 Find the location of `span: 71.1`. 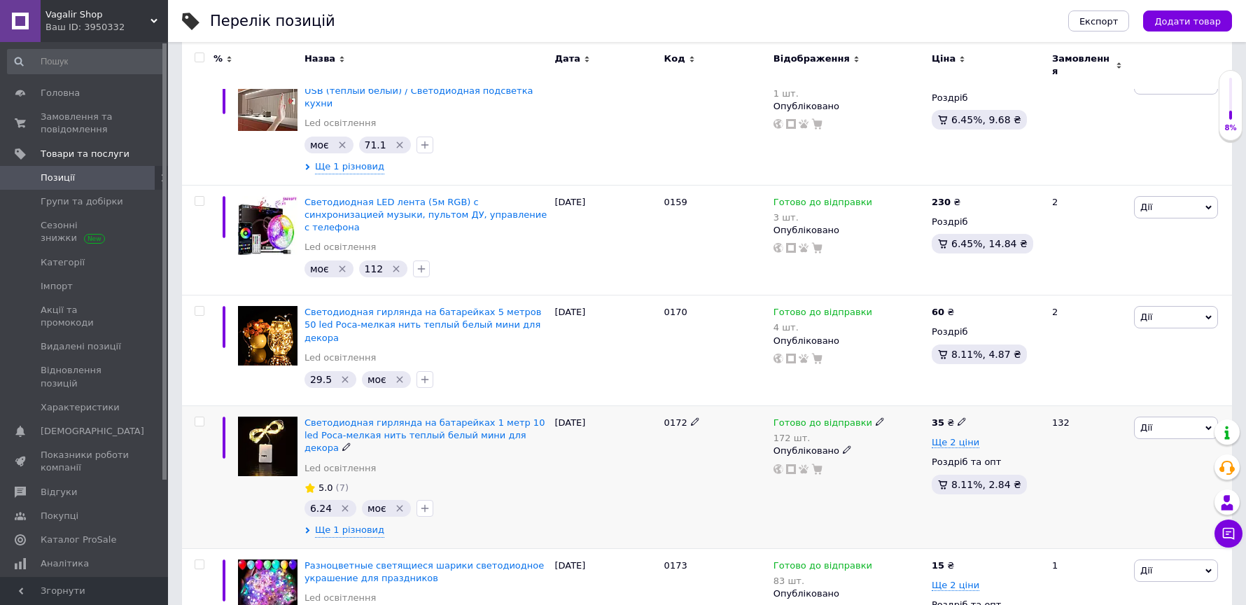

span: 71.1 is located at coordinates (375, 145).